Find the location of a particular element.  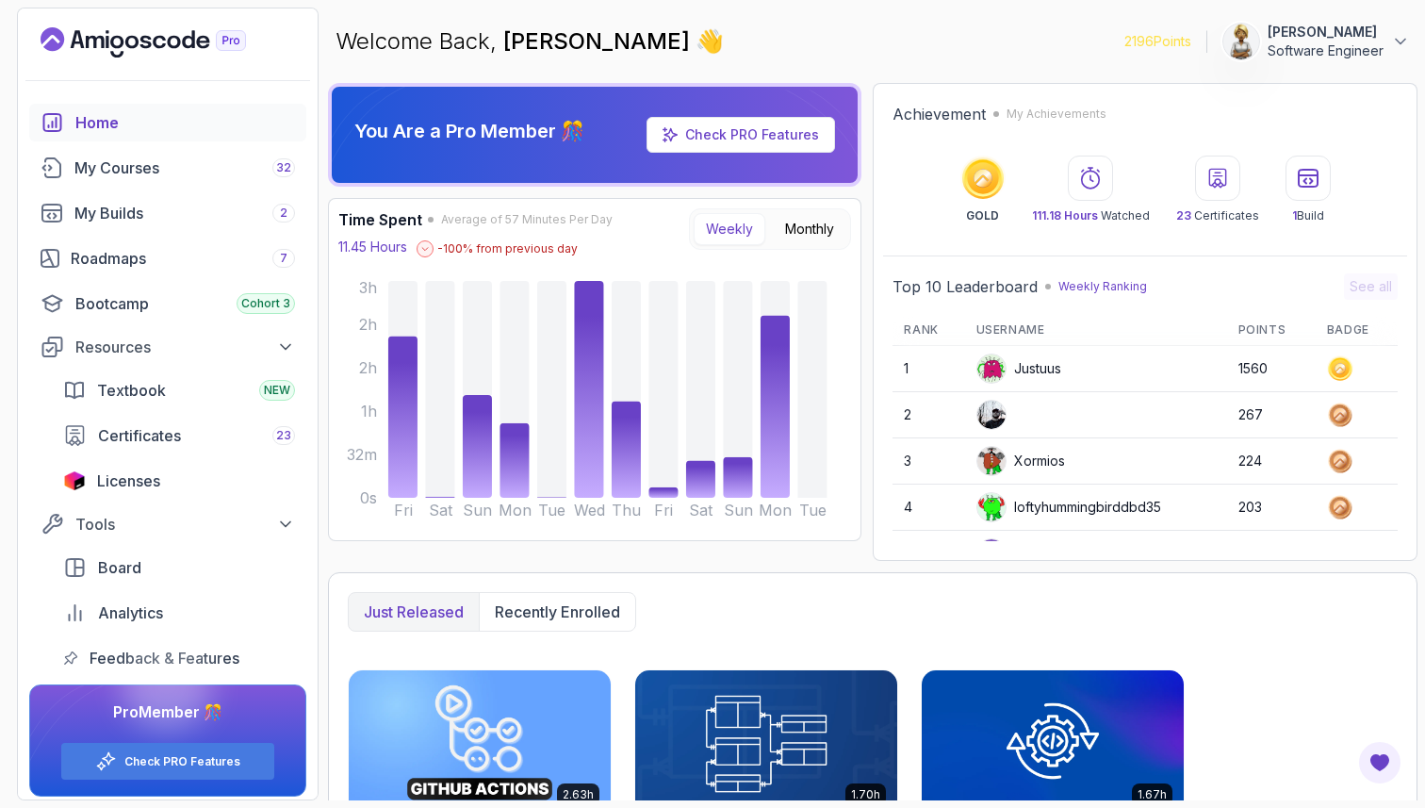

button: Tools is located at coordinates (168, 524).